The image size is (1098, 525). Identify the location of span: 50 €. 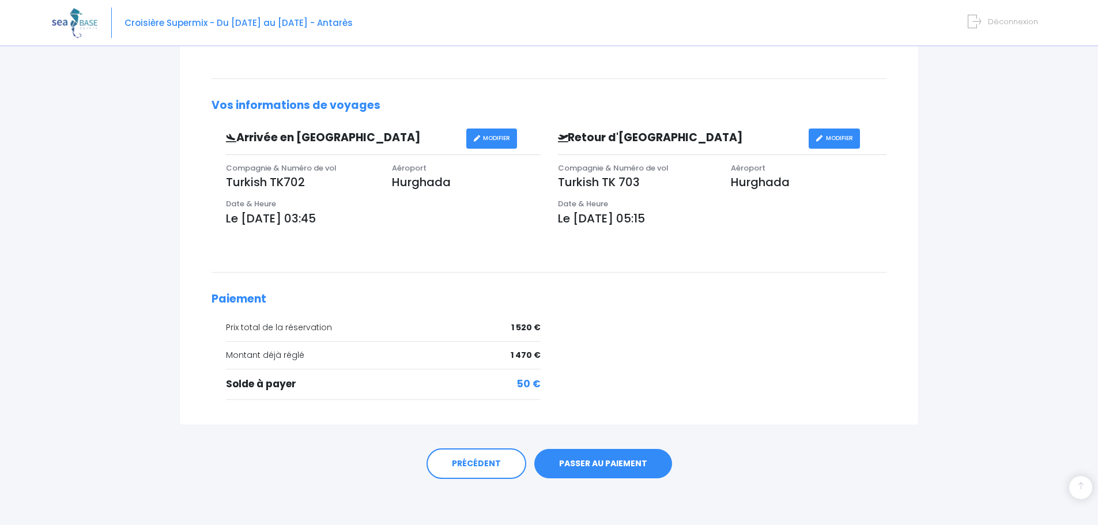
(529, 385).